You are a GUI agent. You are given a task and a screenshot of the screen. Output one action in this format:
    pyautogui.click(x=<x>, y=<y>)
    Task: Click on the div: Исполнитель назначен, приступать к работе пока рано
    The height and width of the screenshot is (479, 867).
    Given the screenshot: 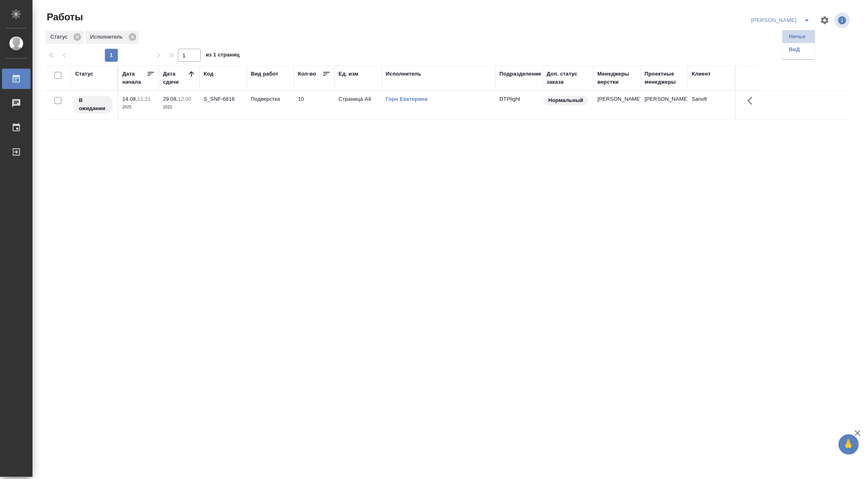 What is the action you would take?
    pyautogui.click(x=93, y=104)
    